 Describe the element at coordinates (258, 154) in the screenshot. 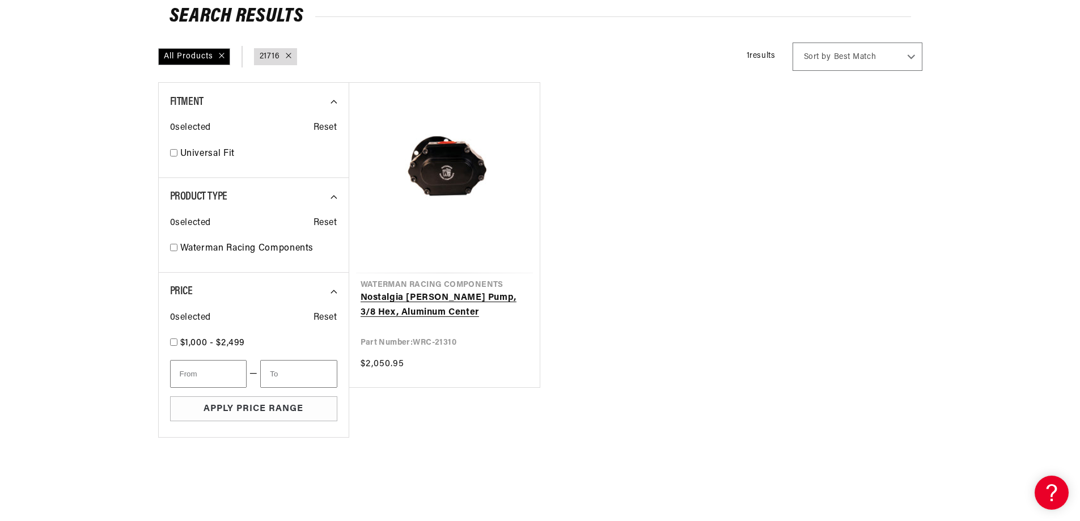

I see `a: Universal Fit` at that location.